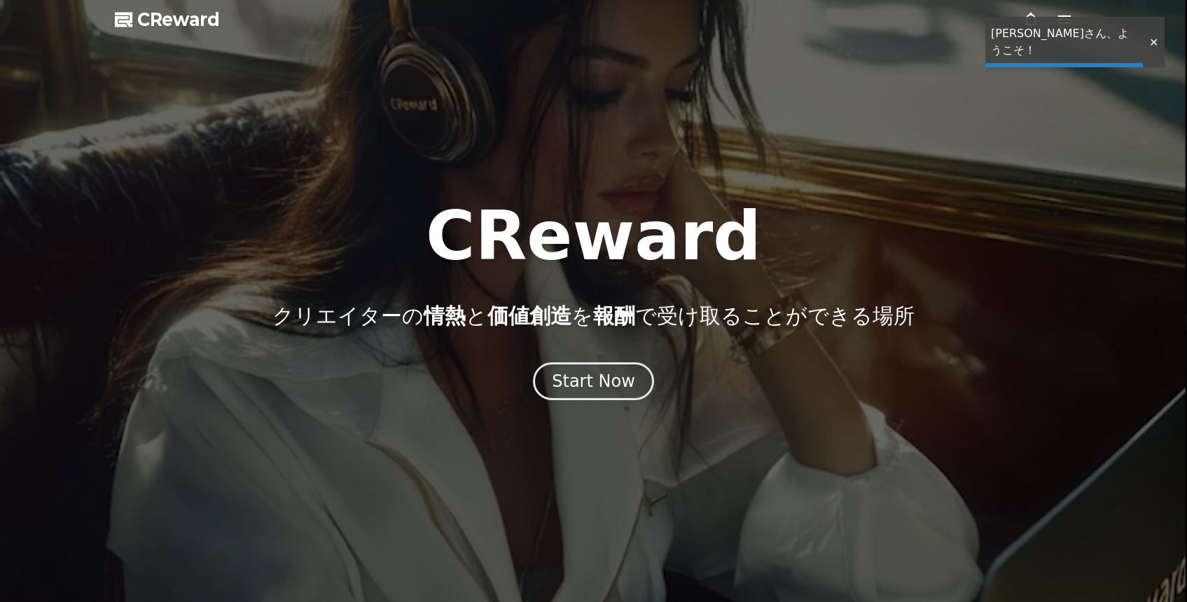  What do you see at coordinates (179, 20) in the screenshot?
I see `span: CReward` at bounding box center [179, 20].